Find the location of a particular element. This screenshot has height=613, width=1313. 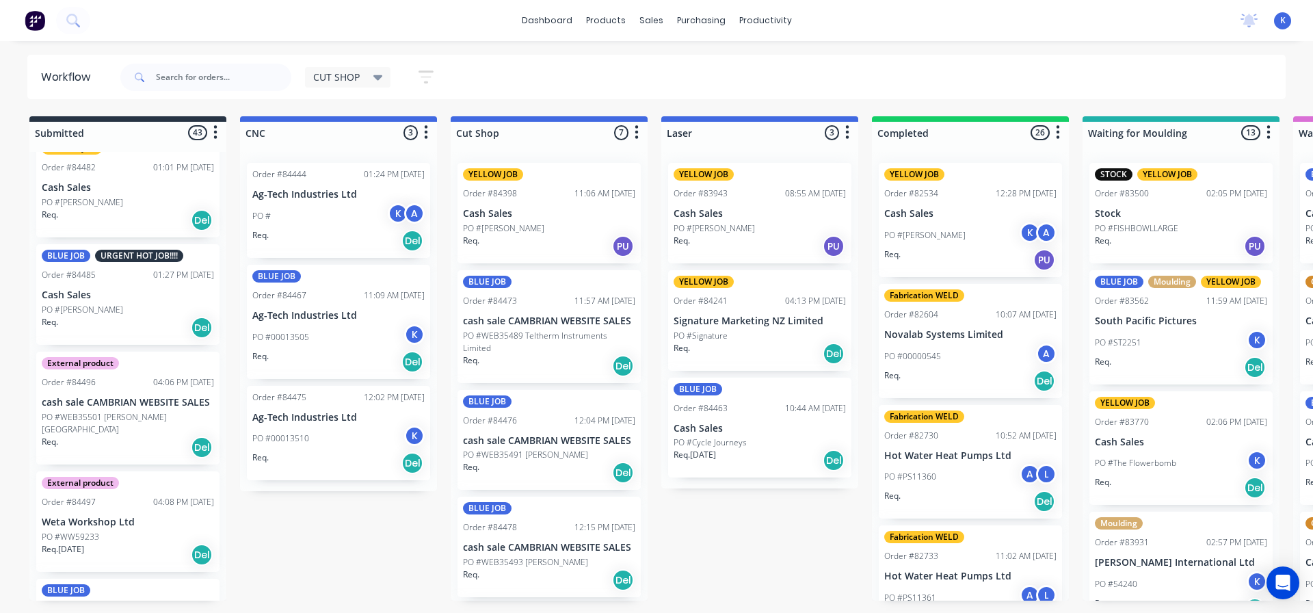

p: PO #00000545 is located at coordinates (912, 356).